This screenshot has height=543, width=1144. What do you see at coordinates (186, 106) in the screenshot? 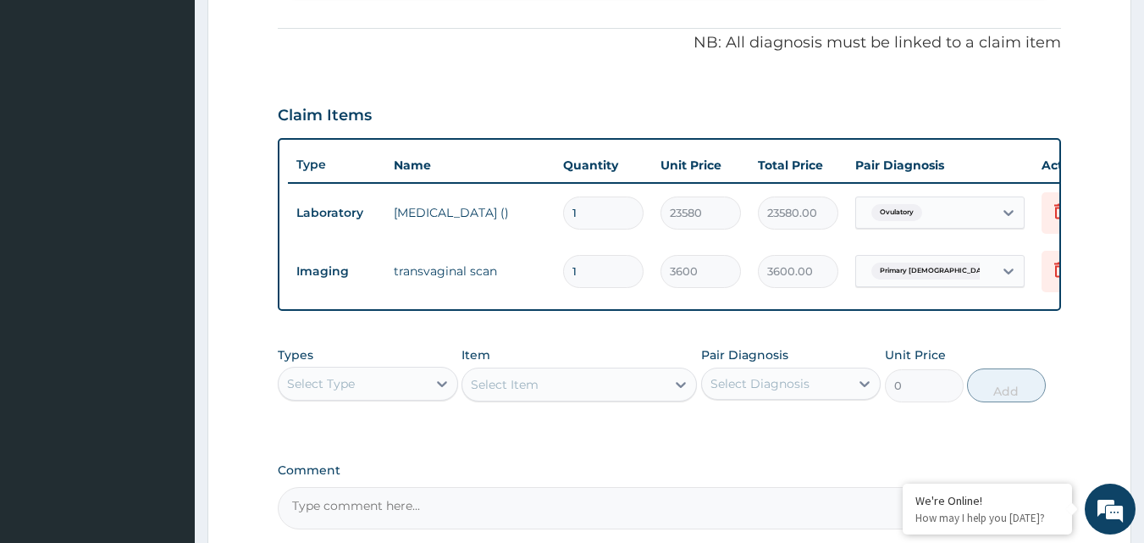
I see `div: Chat with us now` at bounding box center [186, 106].